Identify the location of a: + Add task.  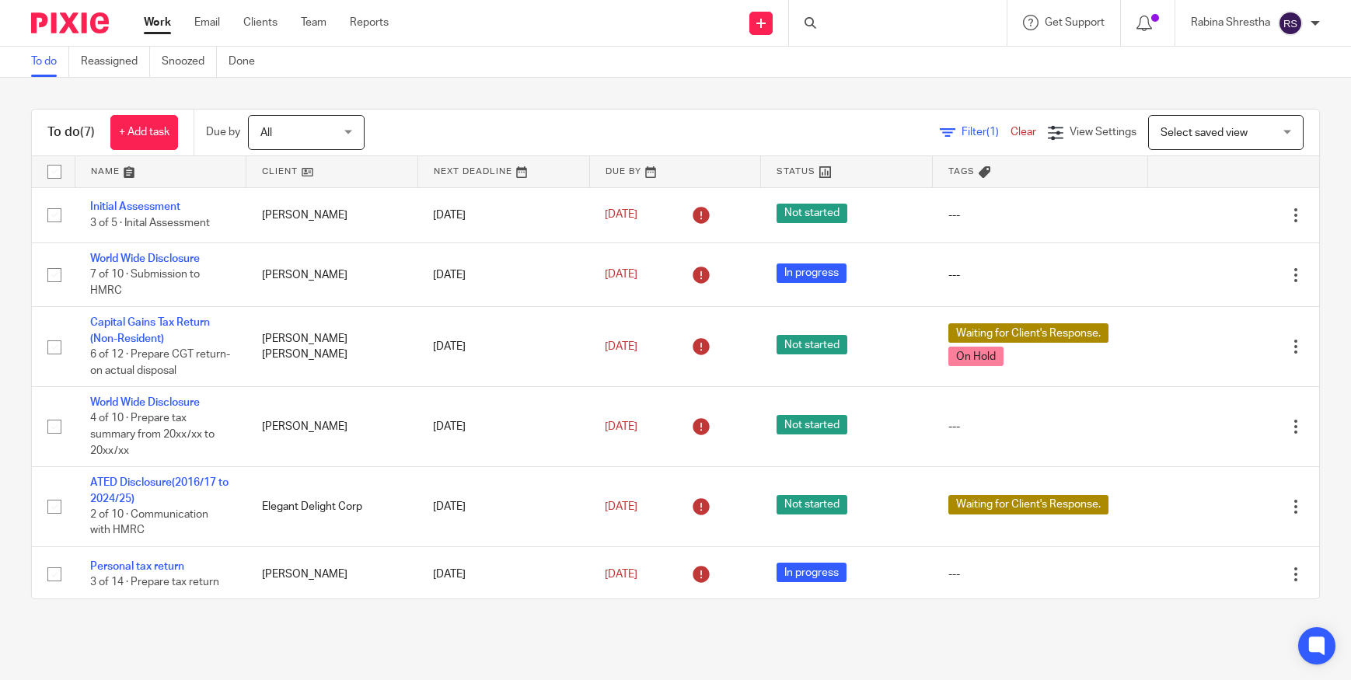
(144, 132).